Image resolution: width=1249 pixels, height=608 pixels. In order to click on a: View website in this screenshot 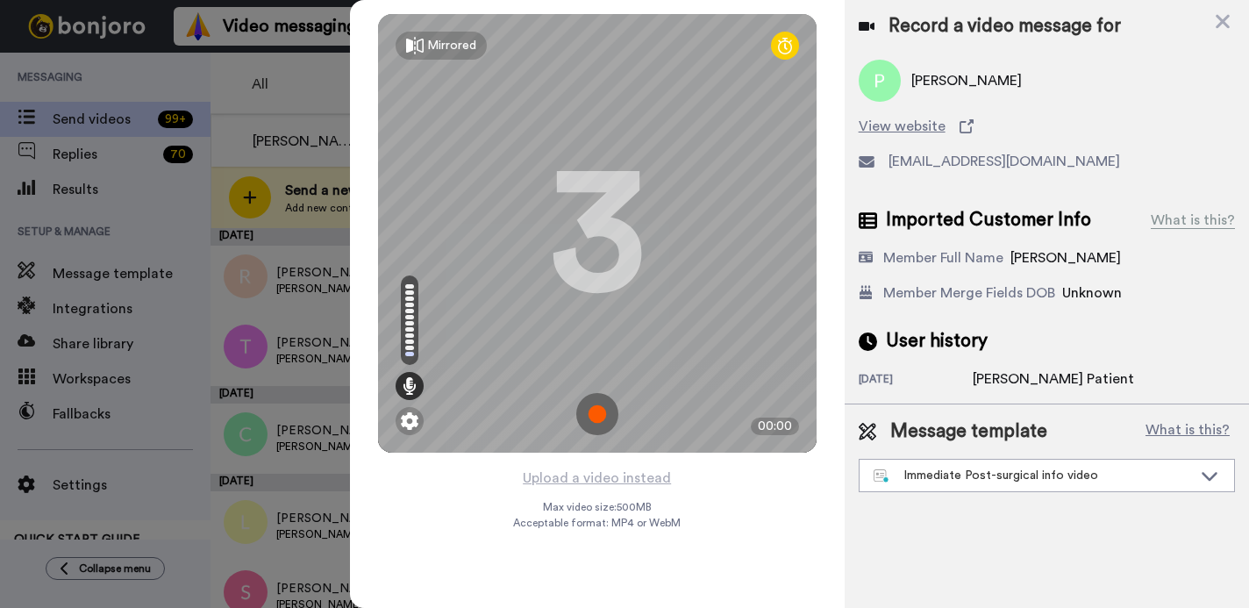, I will do `click(1046, 126)`.